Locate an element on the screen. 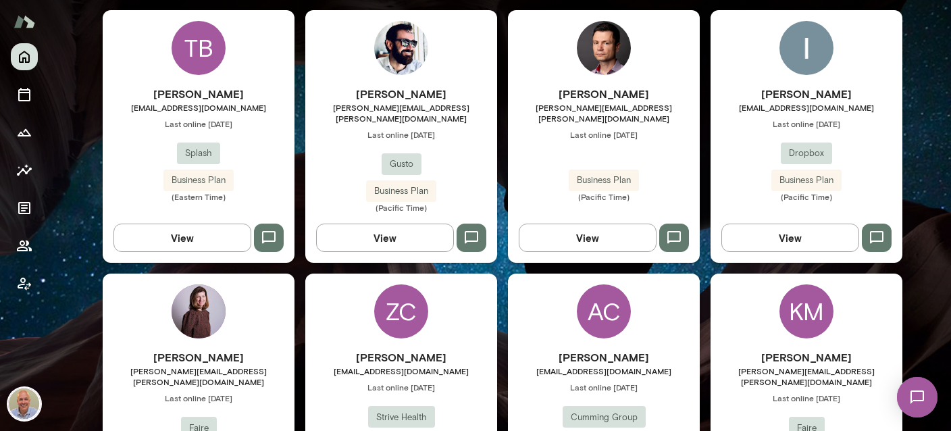 The height and width of the screenshot is (431, 951). div: KM is located at coordinates (806, 311).